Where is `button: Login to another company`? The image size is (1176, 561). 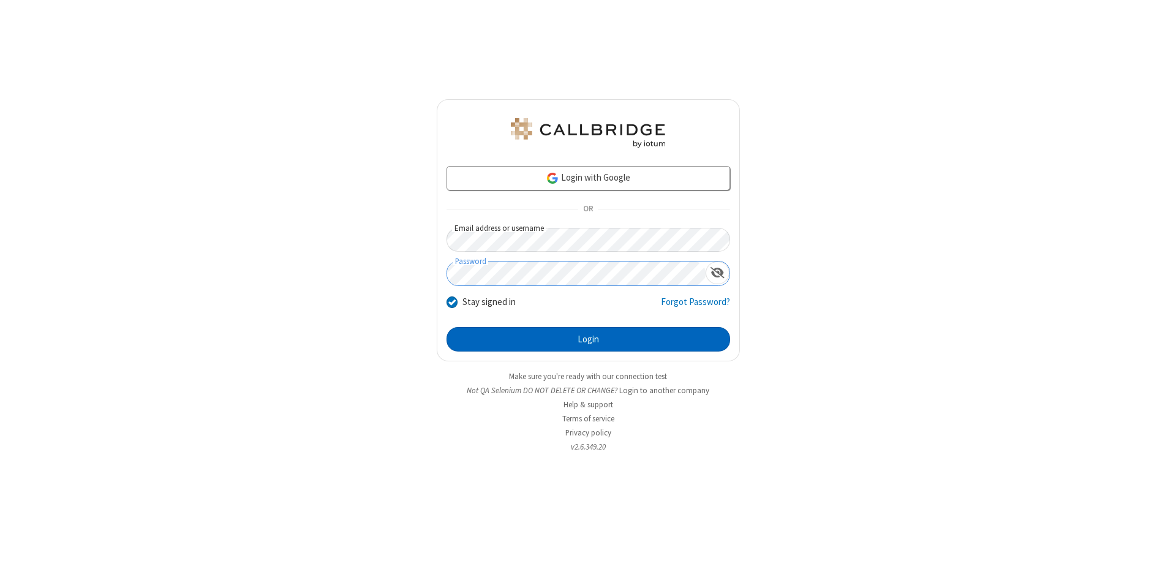
button: Login to another company is located at coordinates (664, 390).